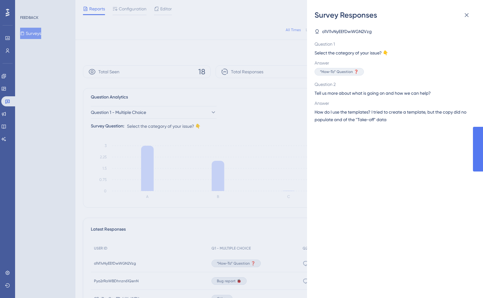 The width and height of the screenshot is (483, 298). What do you see at coordinates (393, 116) in the screenshot?
I see `span: How do I use the templates? I tried to create a template, but the copy did no populate and of the...` at bounding box center [393, 116].